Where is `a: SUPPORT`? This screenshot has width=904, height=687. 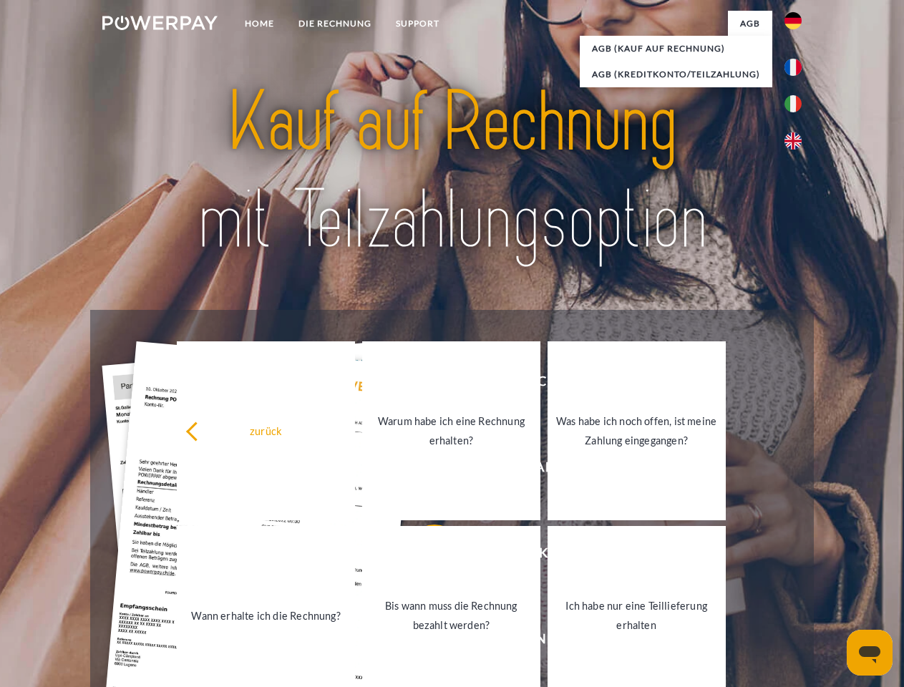 a: SUPPORT is located at coordinates (417, 24).